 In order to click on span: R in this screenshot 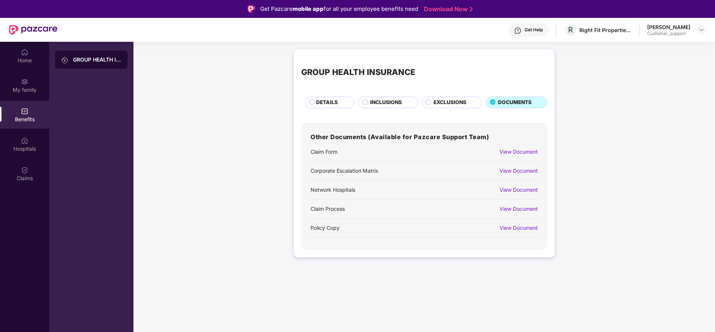, I will do `click(570, 30)`.